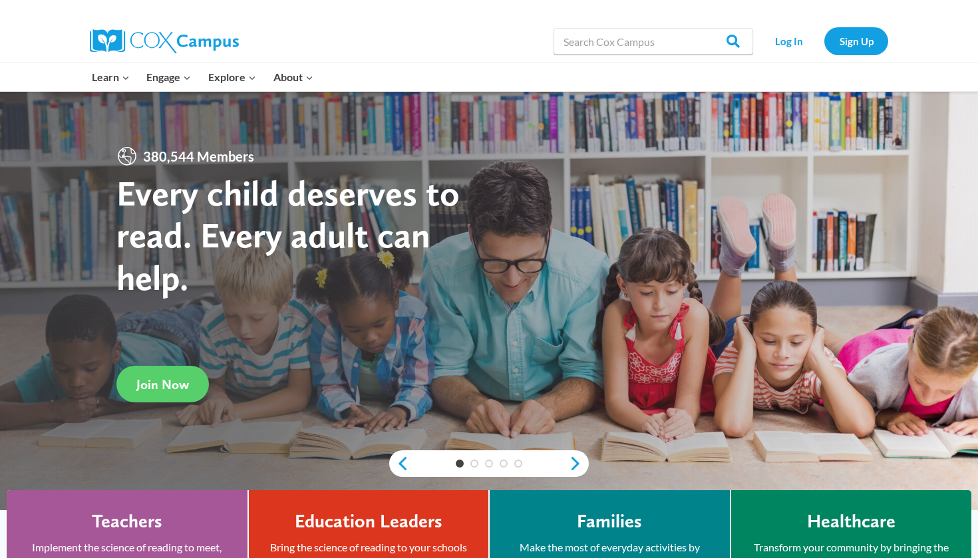 Image resolution: width=978 pixels, height=558 pixels. Describe the element at coordinates (202, 77) in the screenshot. I see `nav: Primary Navigation` at that location.